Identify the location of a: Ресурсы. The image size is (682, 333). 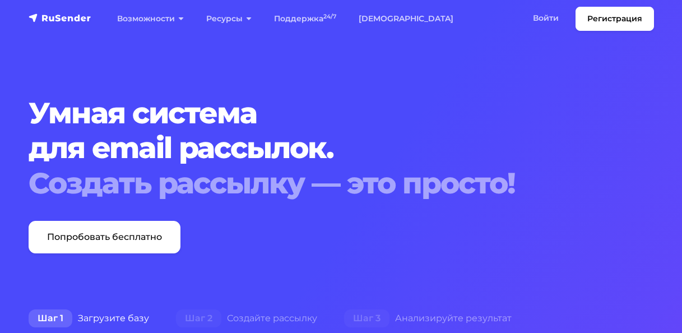
(229, 19).